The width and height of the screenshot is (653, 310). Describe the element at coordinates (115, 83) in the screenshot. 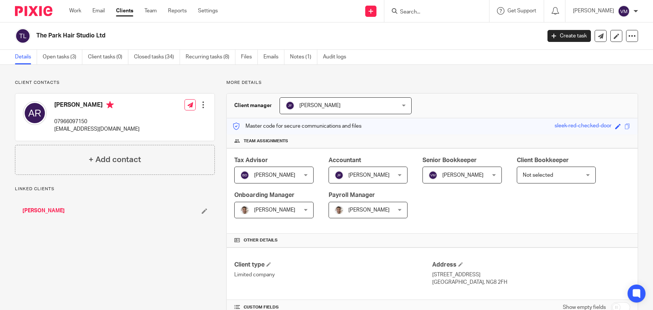

I see `p: Client contacts` at that location.